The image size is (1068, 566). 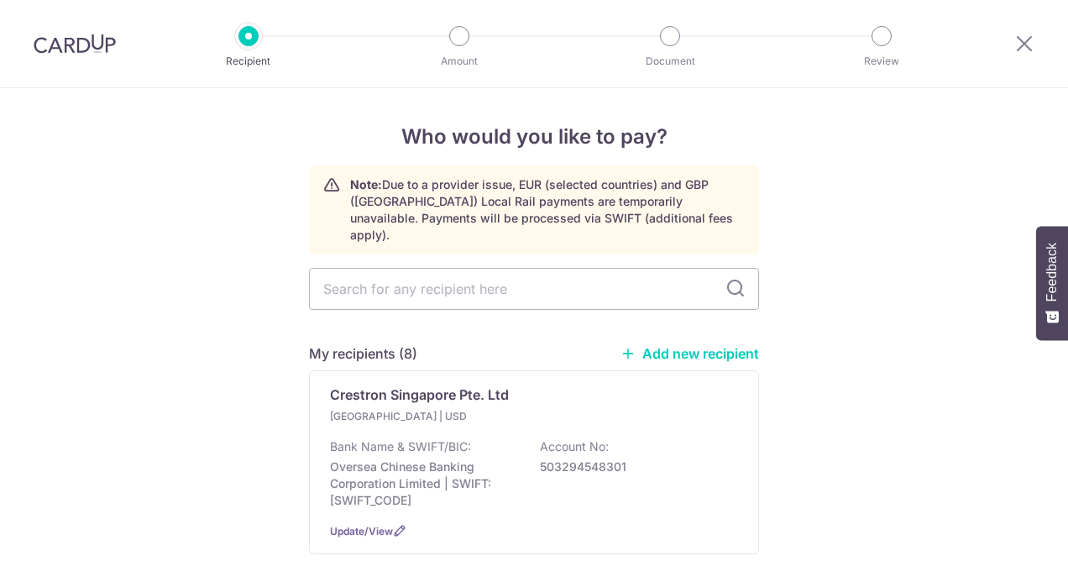 What do you see at coordinates (689, 353) in the screenshot?
I see `a: Add new recipient` at bounding box center [689, 353].